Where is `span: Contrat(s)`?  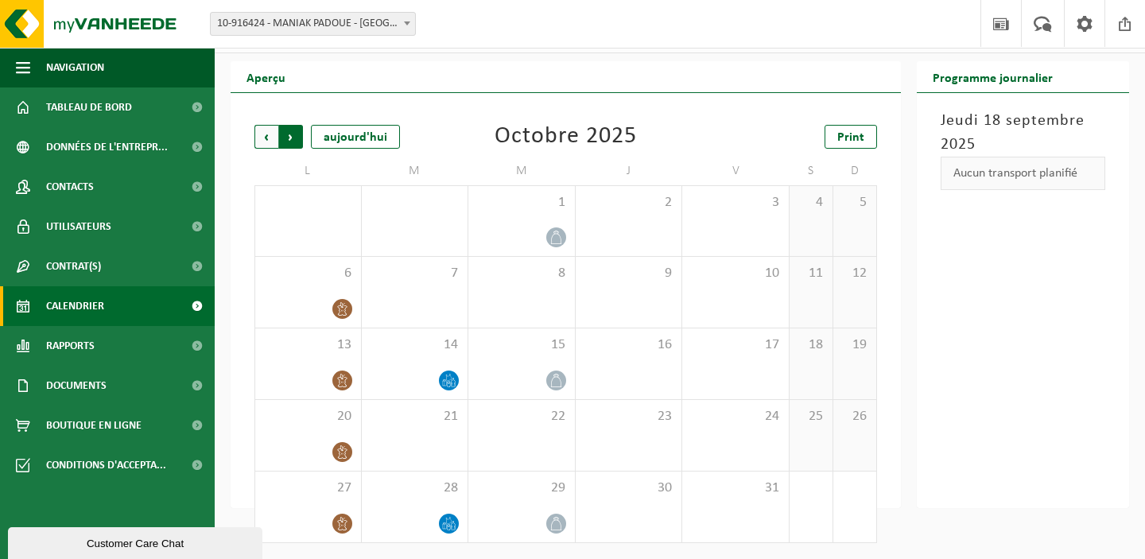
span: Contrat(s) is located at coordinates (73, 266).